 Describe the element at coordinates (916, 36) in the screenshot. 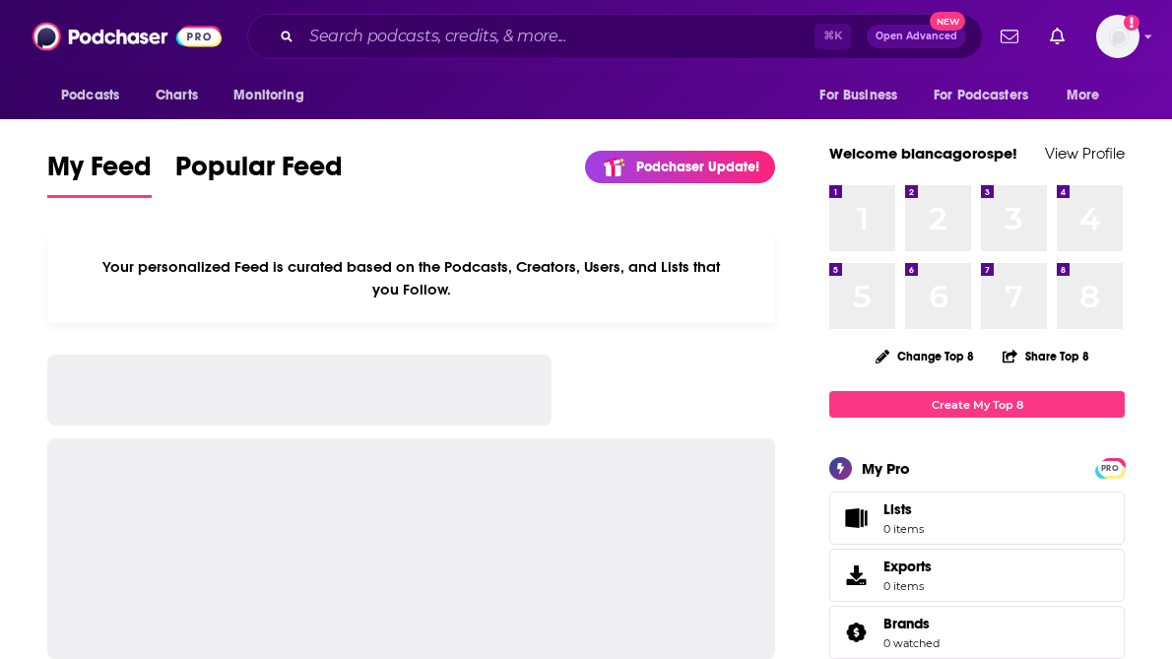

I see `button: Open AdvancedNew` at that location.